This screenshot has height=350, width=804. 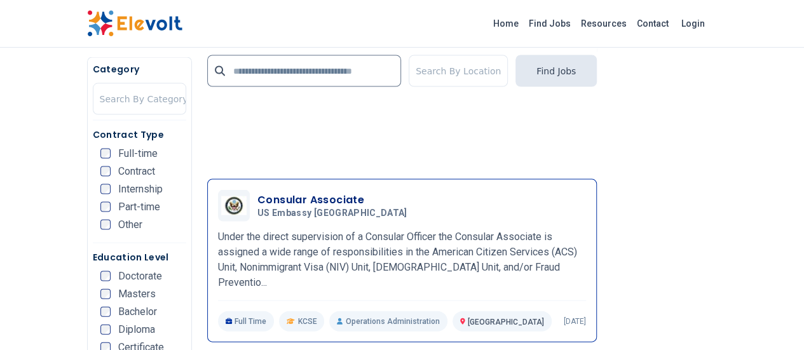 What do you see at coordinates (130, 225) in the screenshot?
I see `span: Other` at bounding box center [130, 225].